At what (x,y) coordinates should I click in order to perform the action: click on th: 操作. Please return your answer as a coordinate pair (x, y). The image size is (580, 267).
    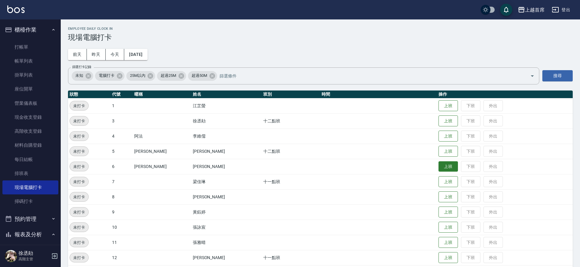
    Looking at the image, I should click on (505, 94).